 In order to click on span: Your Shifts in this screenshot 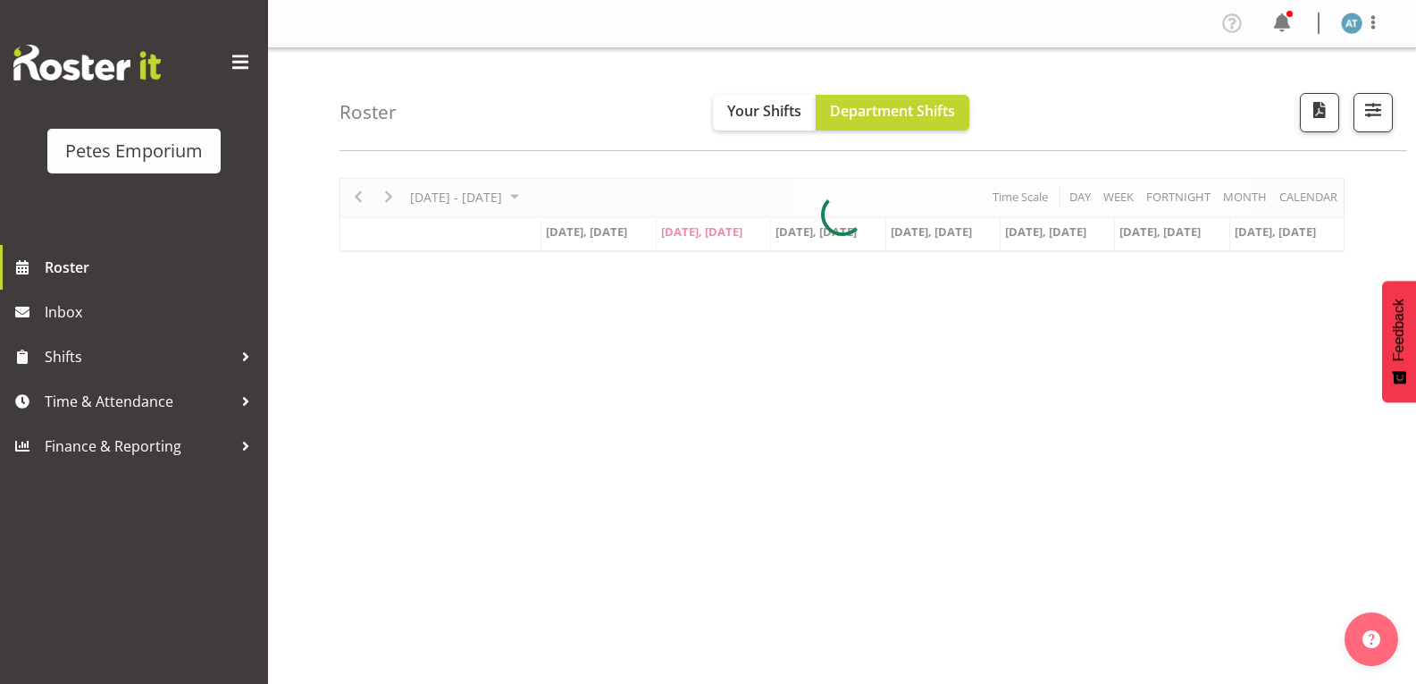, I will do `click(764, 111)`.